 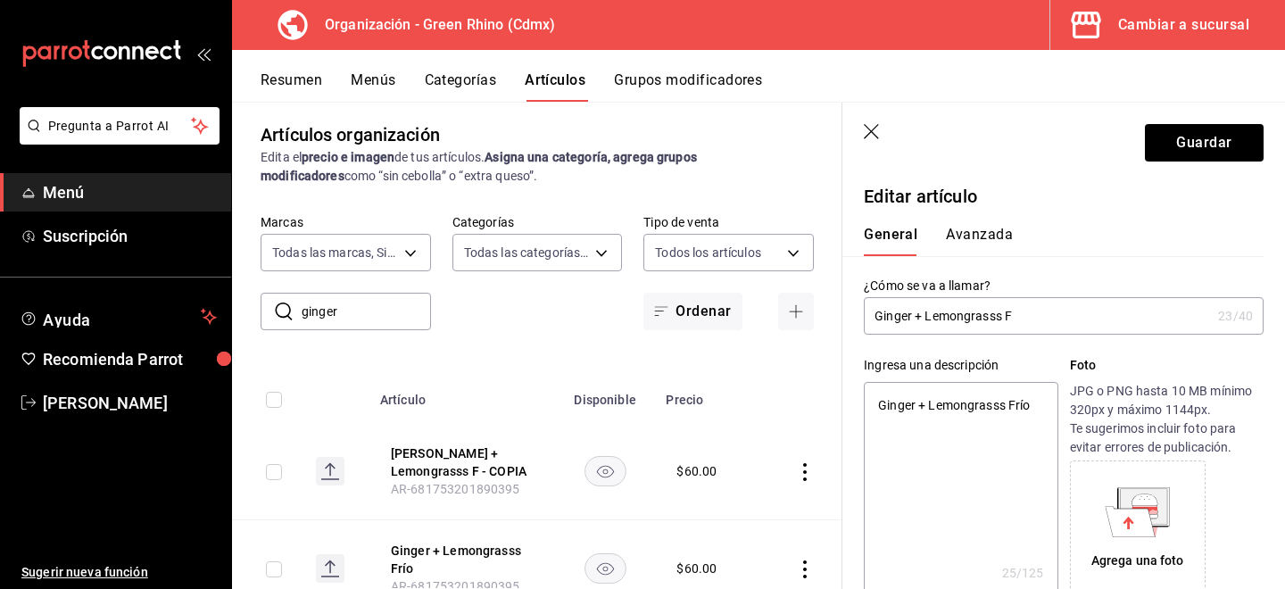 What do you see at coordinates (707, 252) in the screenshot?
I see `span: Todos los artículos` at bounding box center [707, 252].